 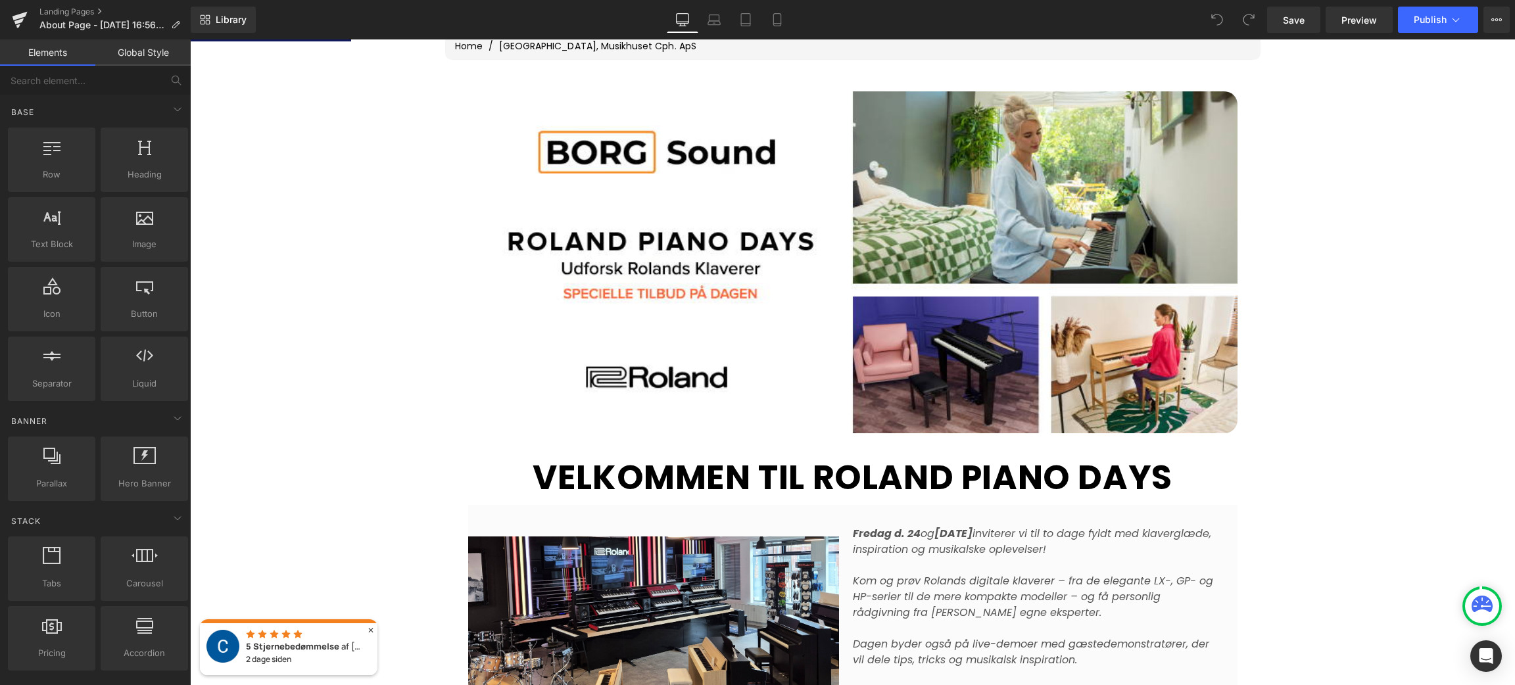 I want to click on strong: VELKOMMEN TIL ROLAND PIANO DAYS, so click(x=662, y=438).